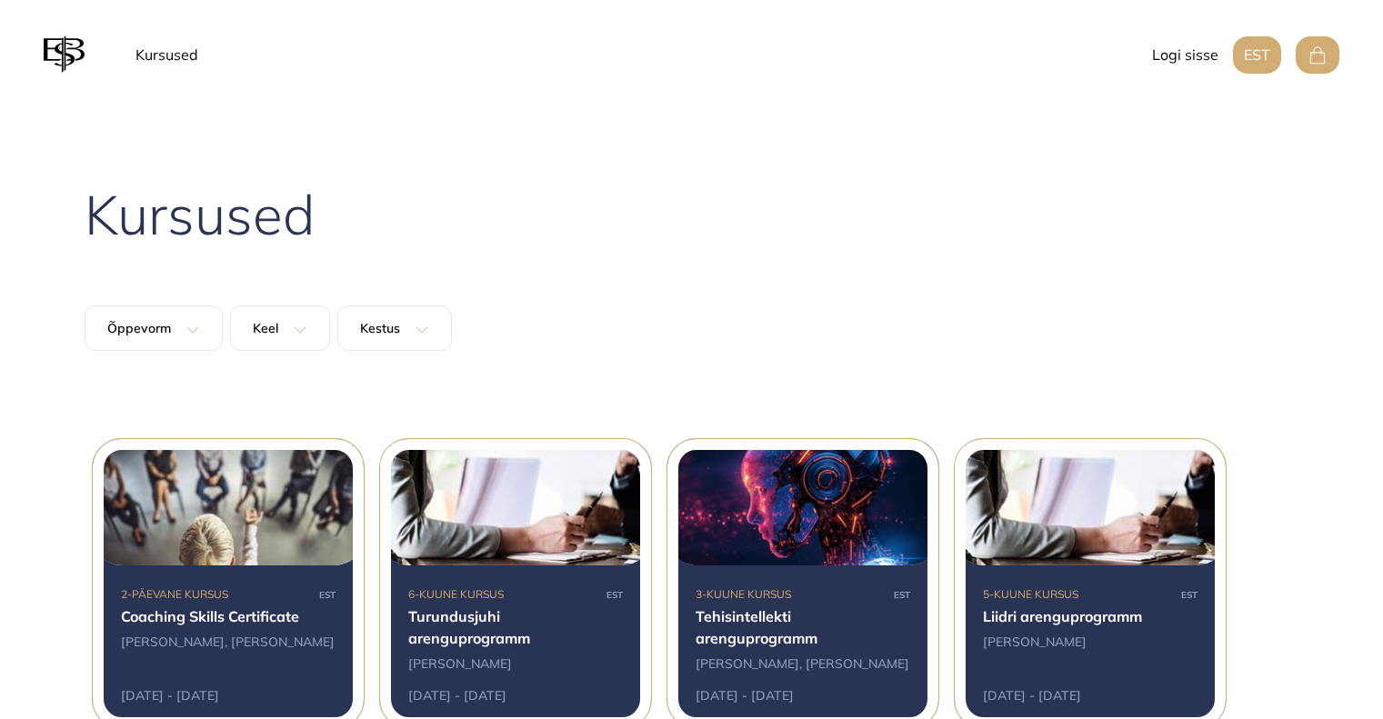 This screenshot has width=1383, height=719. I want to click on button: EST, so click(1257, 55).